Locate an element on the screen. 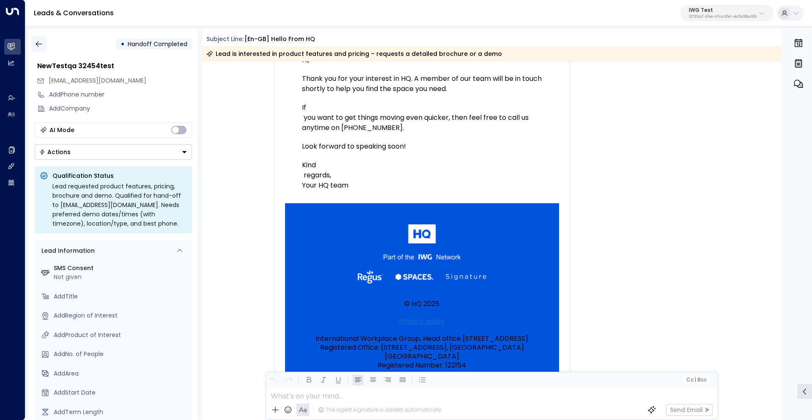 Image resolution: width=812 pixels, height=420 pixels. span: Handoff Completed is located at coordinates (157, 44).